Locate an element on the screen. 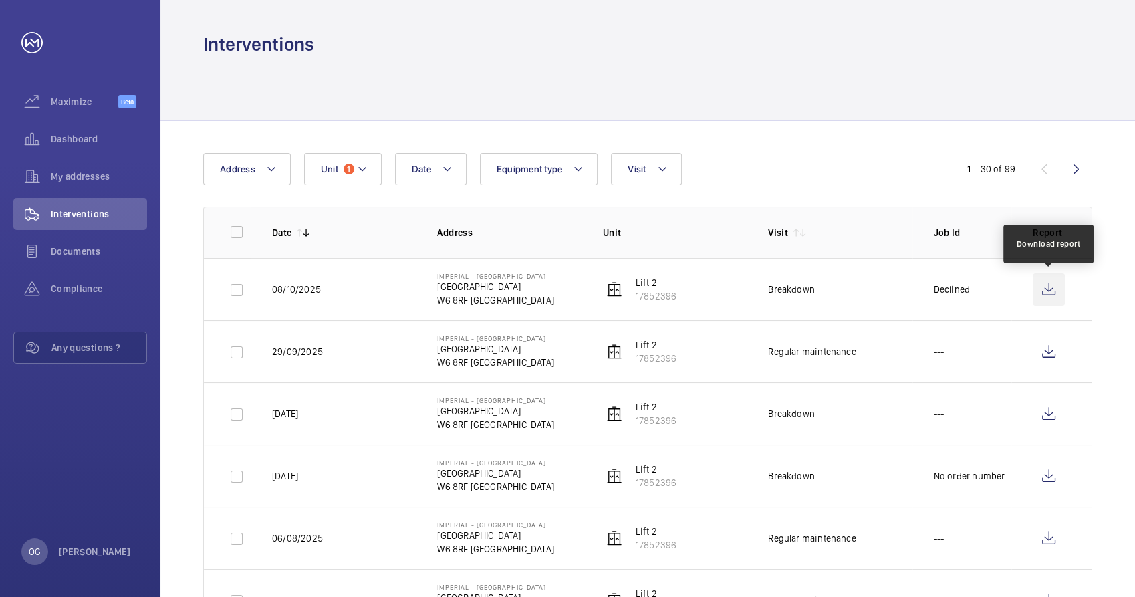 The height and width of the screenshot is (597, 1135). div: Download report is located at coordinates (1048, 244).